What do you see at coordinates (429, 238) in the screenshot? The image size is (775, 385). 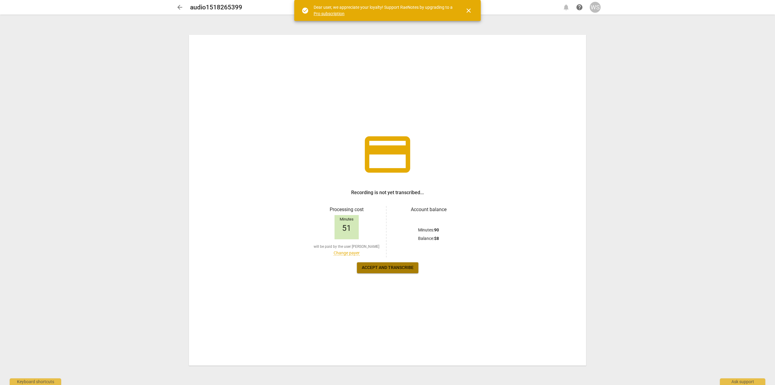 I see `p: Balance :` at bounding box center [429, 238].